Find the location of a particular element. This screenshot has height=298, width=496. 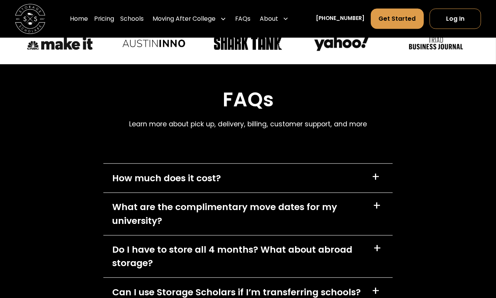

div: Do I have to store all 4 months? What about abroad storage? is located at coordinates (238, 256).